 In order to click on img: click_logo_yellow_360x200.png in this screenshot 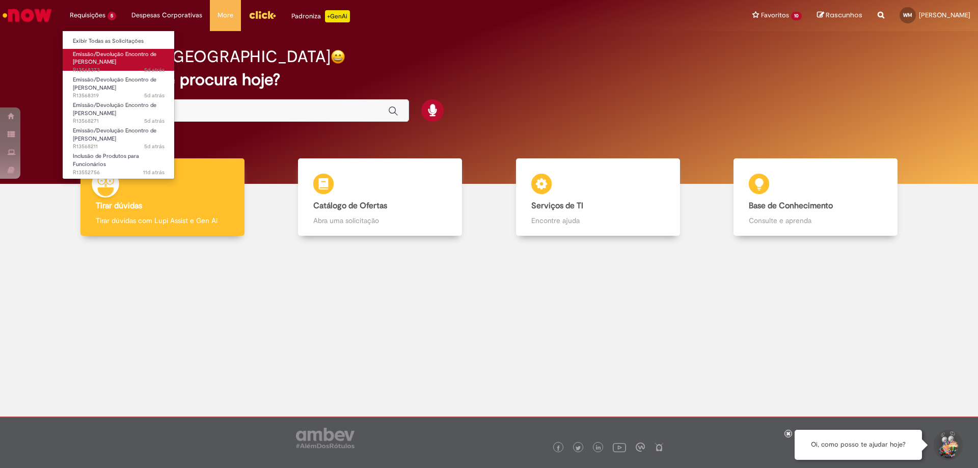, I will do `click(262, 15)`.